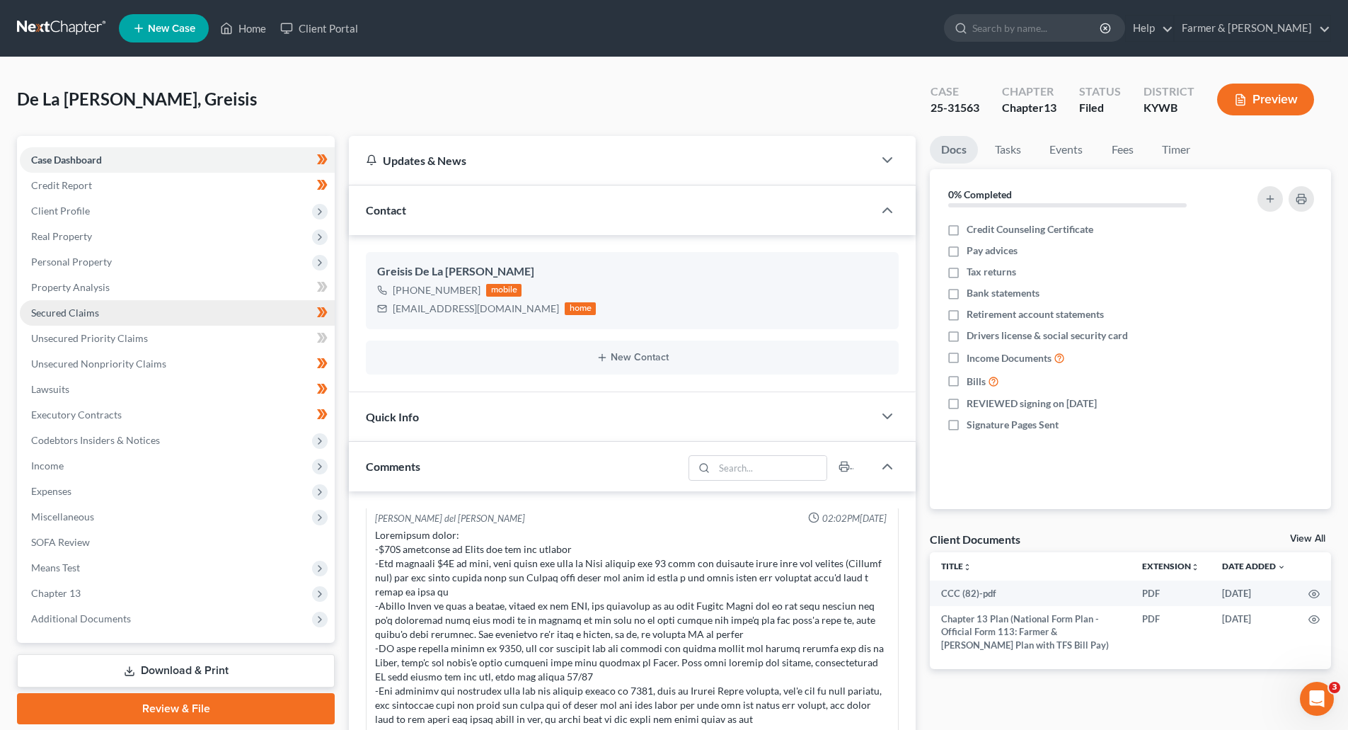 Image resolution: width=1348 pixels, height=730 pixels. What do you see at coordinates (1030, 593) in the screenshot?
I see `td: CCC (82)-pdf` at bounding box center [1030, 593].